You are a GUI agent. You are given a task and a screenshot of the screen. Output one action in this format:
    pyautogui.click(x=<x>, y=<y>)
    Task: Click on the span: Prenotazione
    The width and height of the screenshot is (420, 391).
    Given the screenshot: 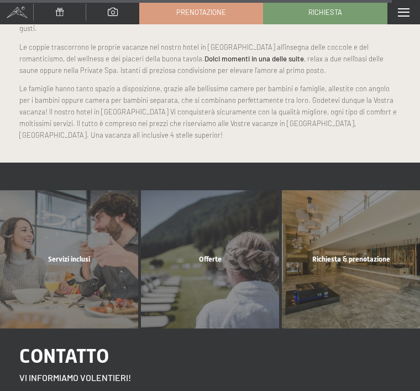 What is the action you would take?
    pyautogui.click(x=201, y=12)
    